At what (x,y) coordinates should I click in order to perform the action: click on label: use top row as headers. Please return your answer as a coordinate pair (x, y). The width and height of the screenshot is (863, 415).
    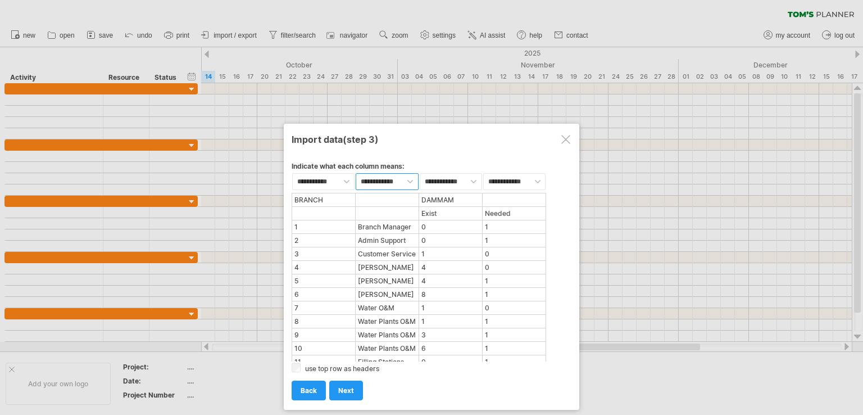
    Looking at the image, I should click on (342, 368).